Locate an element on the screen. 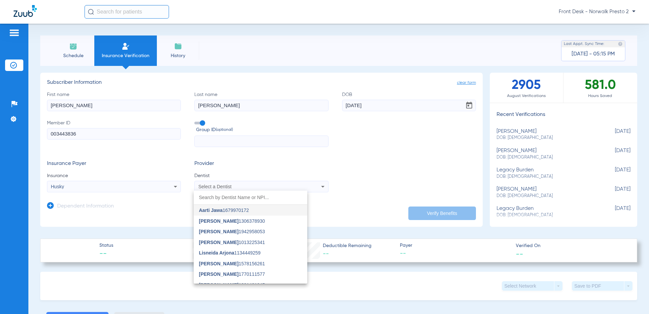  input: dropdown search is located at coordinates (250, 197).